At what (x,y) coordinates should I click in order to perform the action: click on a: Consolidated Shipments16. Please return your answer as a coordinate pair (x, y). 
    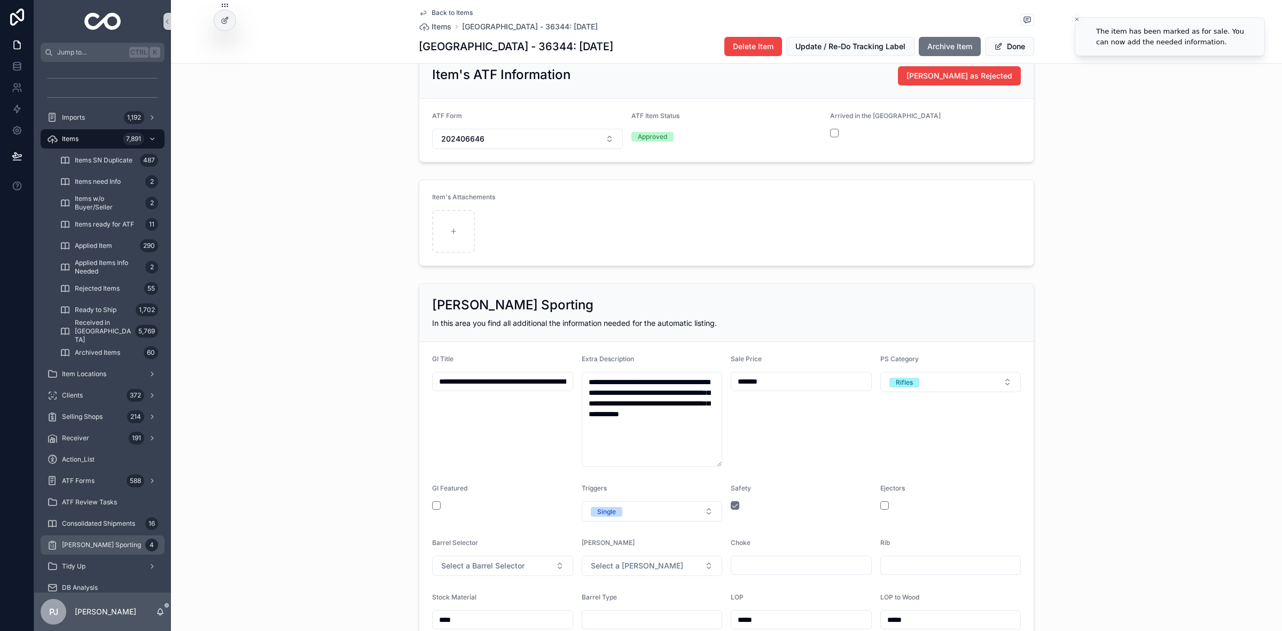
    Looking at the image, I should click on (103, 524).